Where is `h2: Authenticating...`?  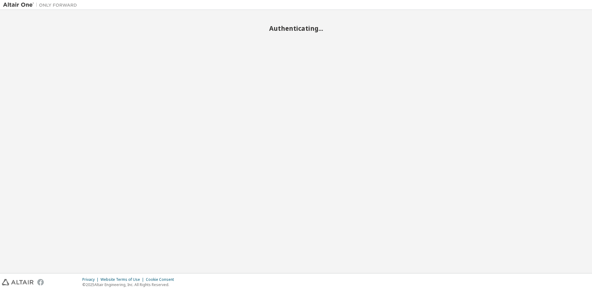 h2: Authenticating... is located at coordinates (296, 28).